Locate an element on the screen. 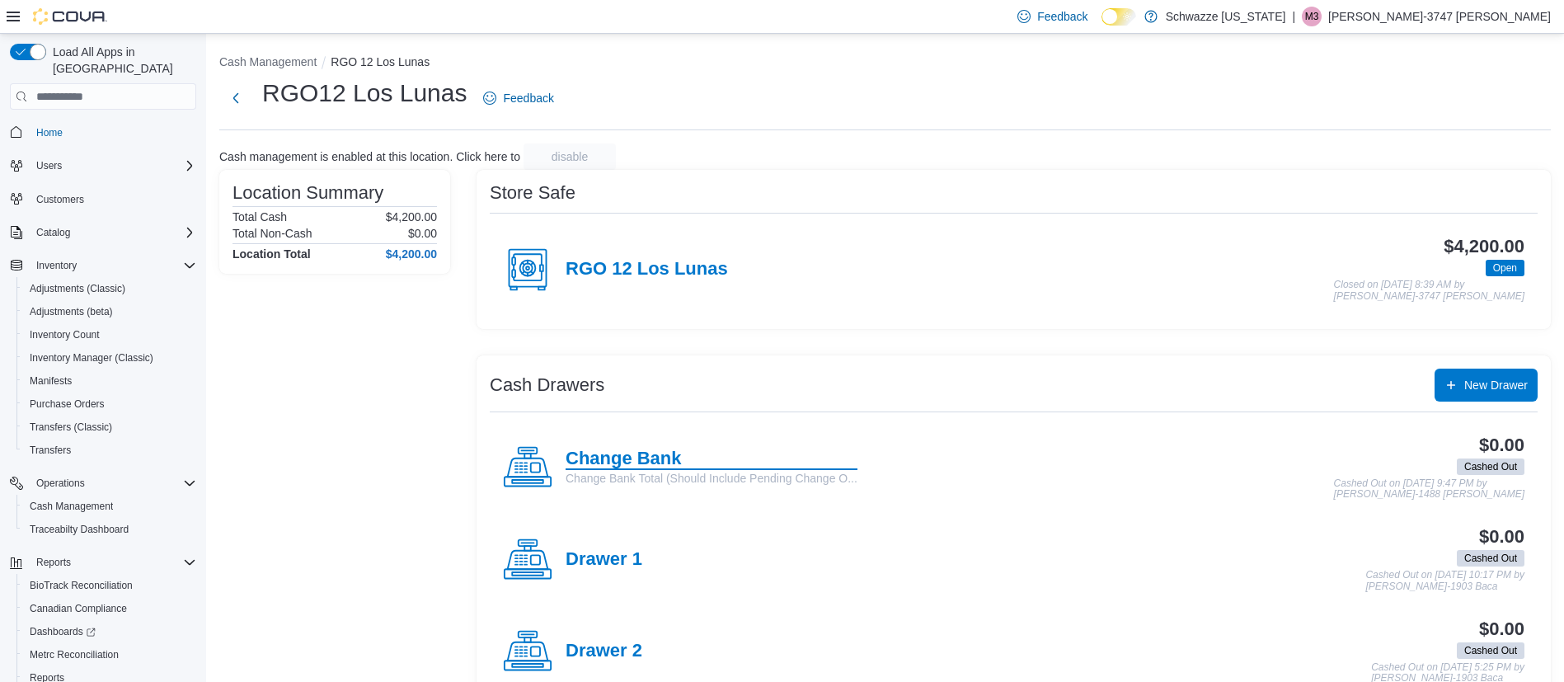 The width and height of the screenshot is (1564, 682). button: Inventory Count is located at coordinates (110, 335).